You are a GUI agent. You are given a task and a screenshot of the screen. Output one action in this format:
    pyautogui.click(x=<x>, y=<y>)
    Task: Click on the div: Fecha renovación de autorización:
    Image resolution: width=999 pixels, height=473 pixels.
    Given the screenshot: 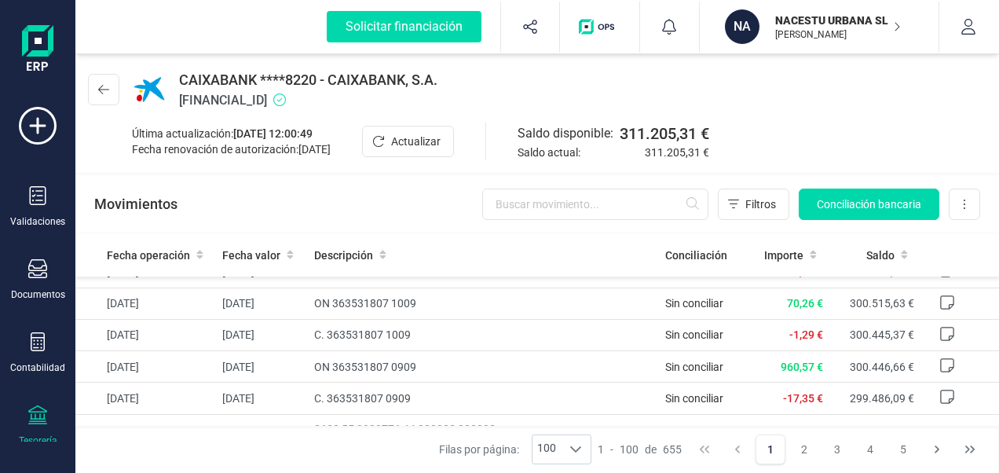 What is the action you would take?
    pyautogui.click(x=231, y=149)
    